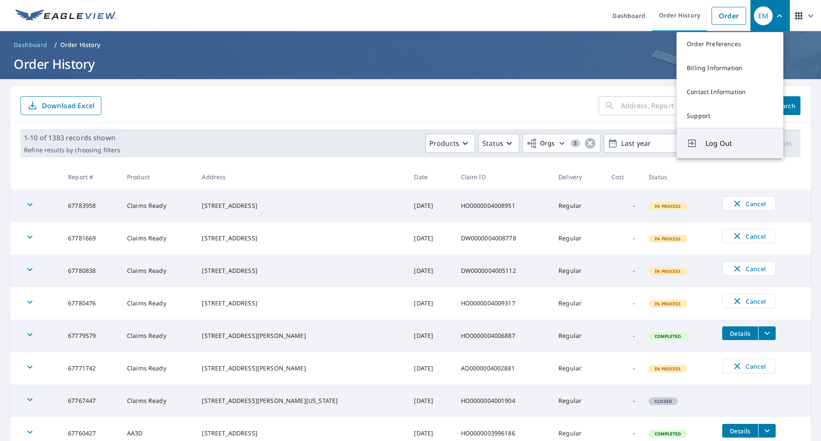 The image size is (821, 441). What do you see at coordinates (91, 271) in the screenshot?
I see `td: 67780838` at bounding box center [91, 271].